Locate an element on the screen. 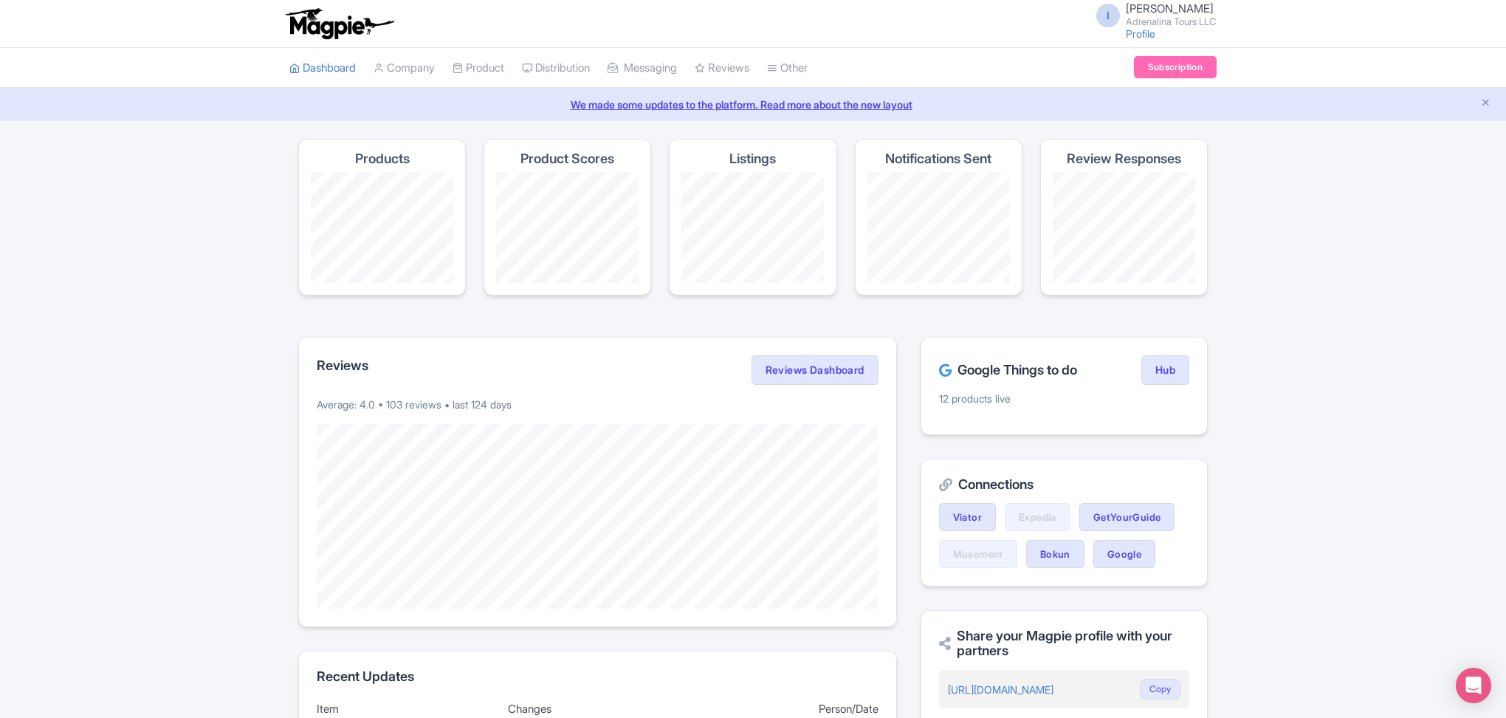 The height and width of the screenshot is (718, 1506). h4: Products is located at coordinates (382, 159).